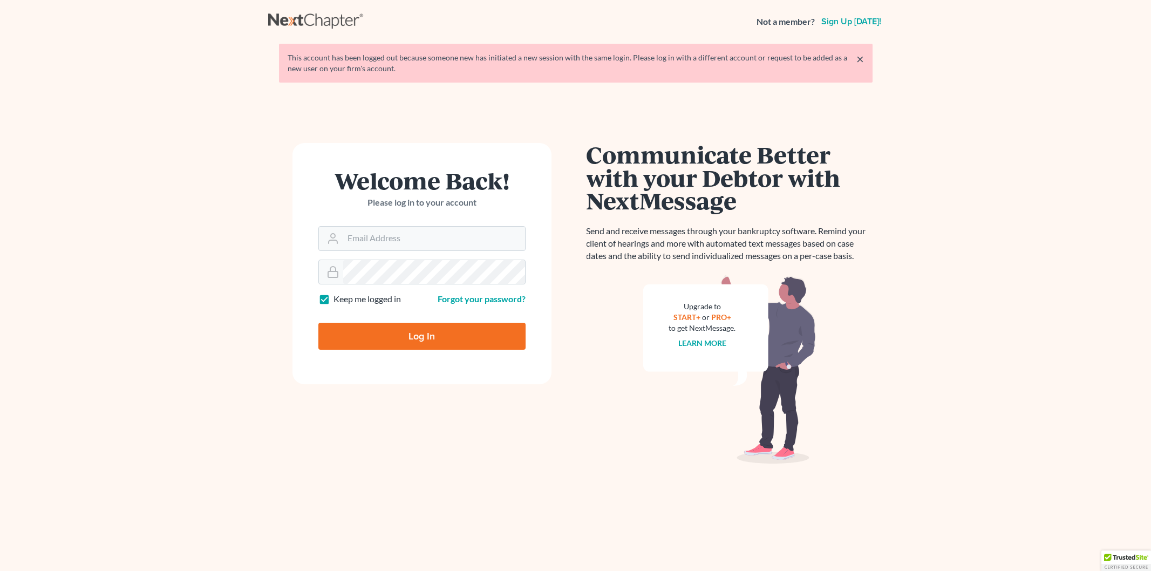  Describe the element at coordinates (729, 178) in the screenshot. I see `h1: Communicate Better with your Debtor with NextMessage` at that location.